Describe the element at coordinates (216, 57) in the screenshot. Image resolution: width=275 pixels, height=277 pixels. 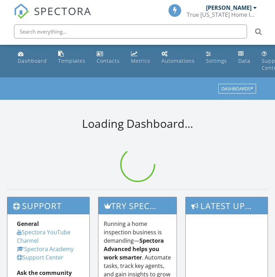
I see `a: Settings` at that location.